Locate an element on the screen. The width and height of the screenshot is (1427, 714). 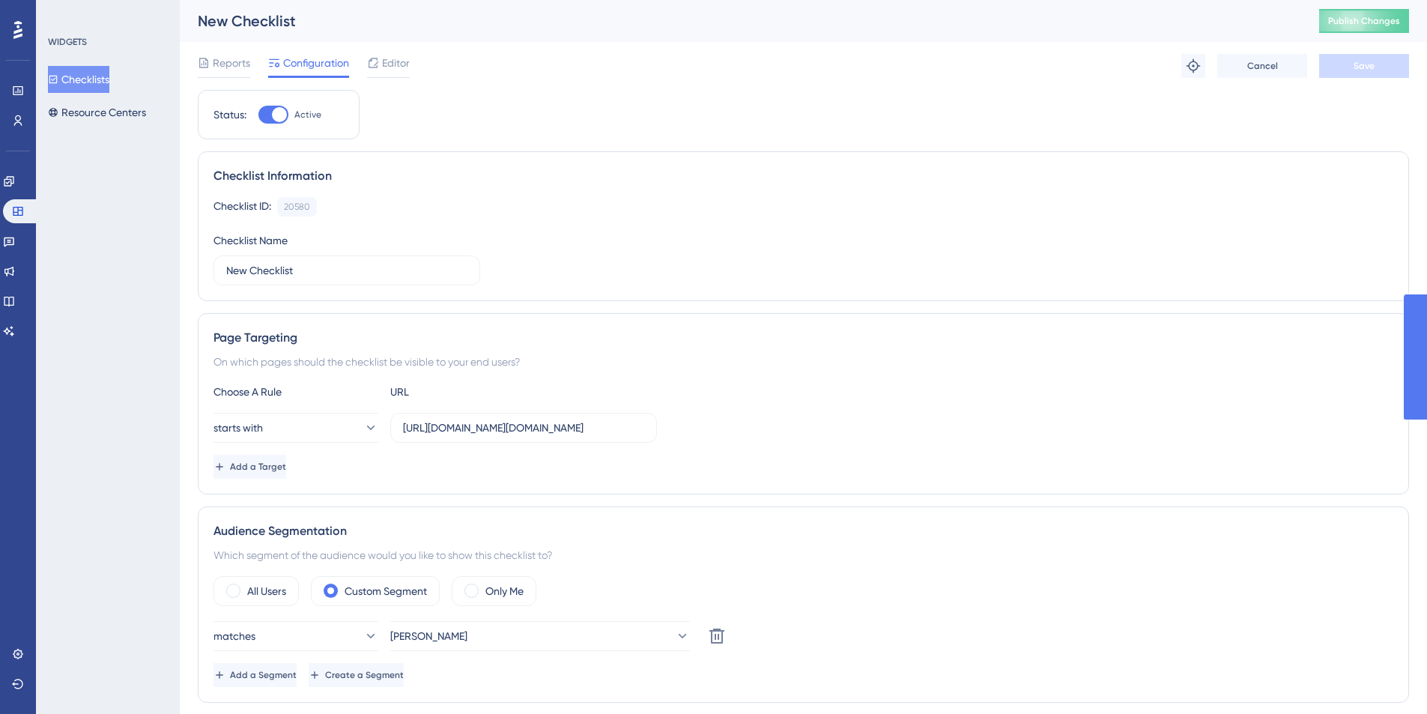
button: starts with is located at coordinates (296, 428).